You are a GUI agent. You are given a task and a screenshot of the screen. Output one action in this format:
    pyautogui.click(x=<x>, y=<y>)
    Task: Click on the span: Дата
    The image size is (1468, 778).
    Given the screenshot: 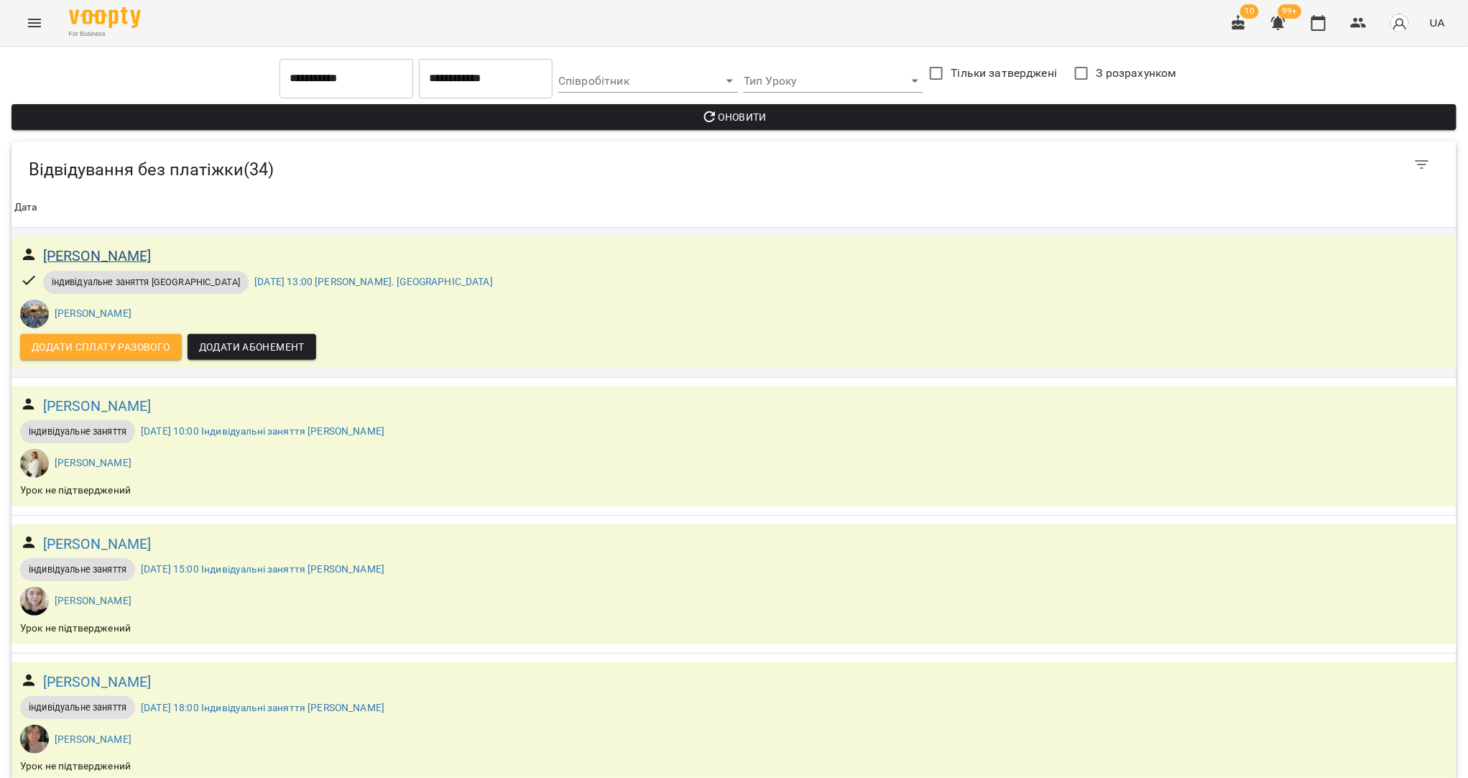 What is the action you would take?
    pyautogui.click(x=734, y=208)
    